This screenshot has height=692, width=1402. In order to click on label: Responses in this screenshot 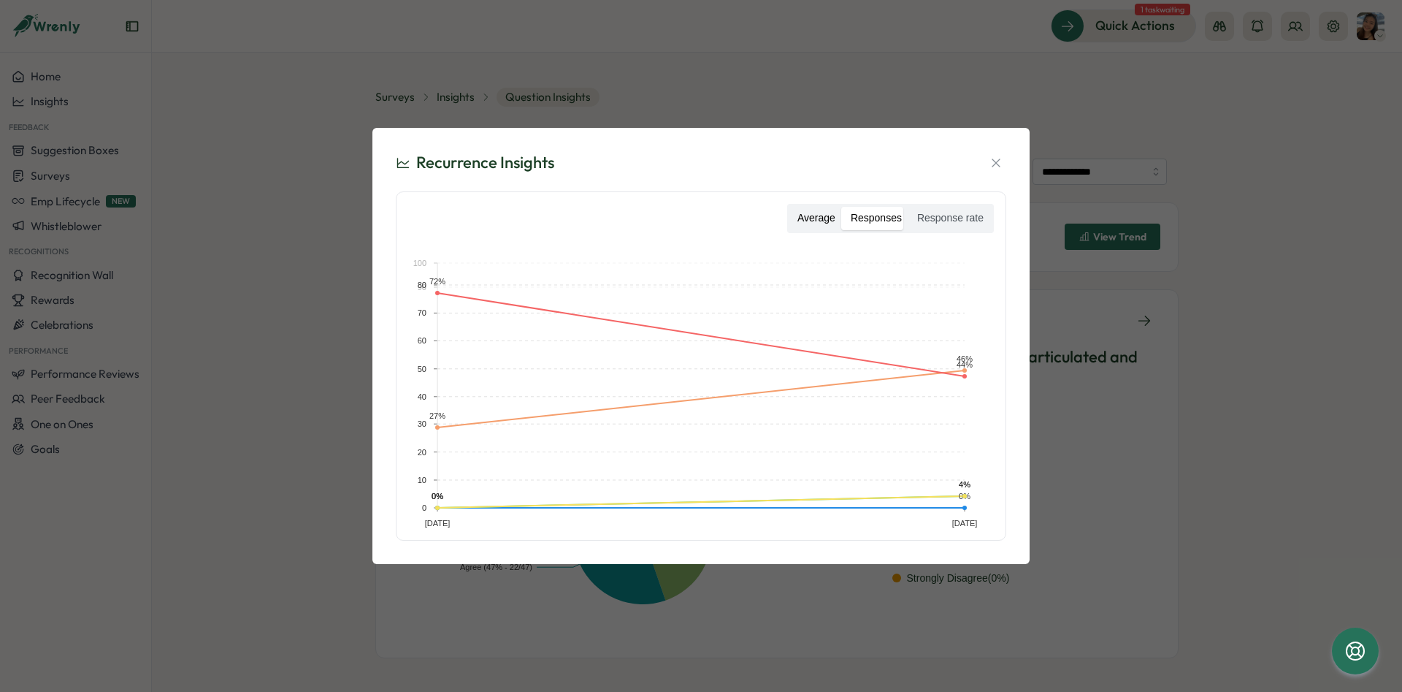, I will do `click(876, 218)`.